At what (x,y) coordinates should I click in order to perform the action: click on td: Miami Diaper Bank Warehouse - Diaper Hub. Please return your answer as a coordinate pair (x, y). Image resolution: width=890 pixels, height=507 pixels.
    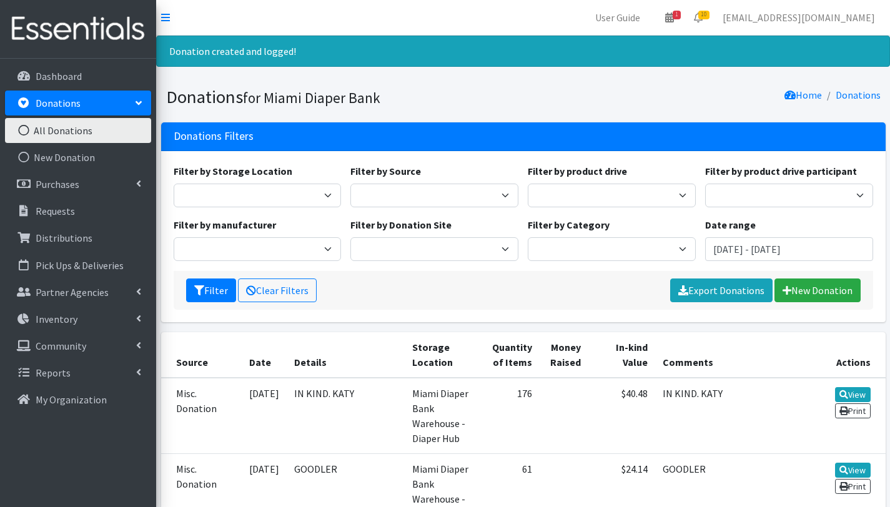
    Looking at the image, I should click on (443, 416).